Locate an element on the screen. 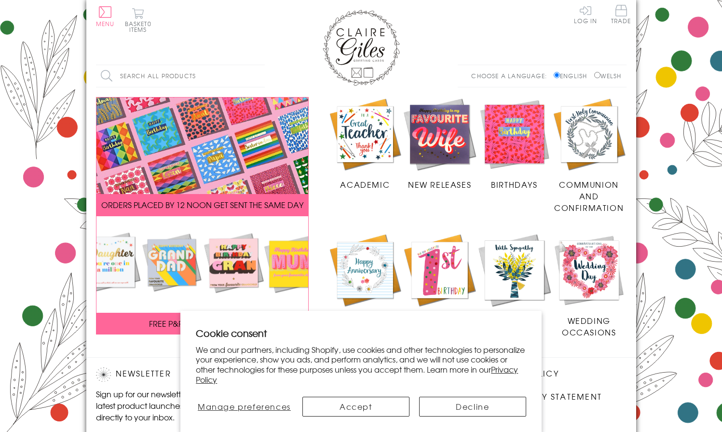  button: Decline is located at coordinates (473, 406).